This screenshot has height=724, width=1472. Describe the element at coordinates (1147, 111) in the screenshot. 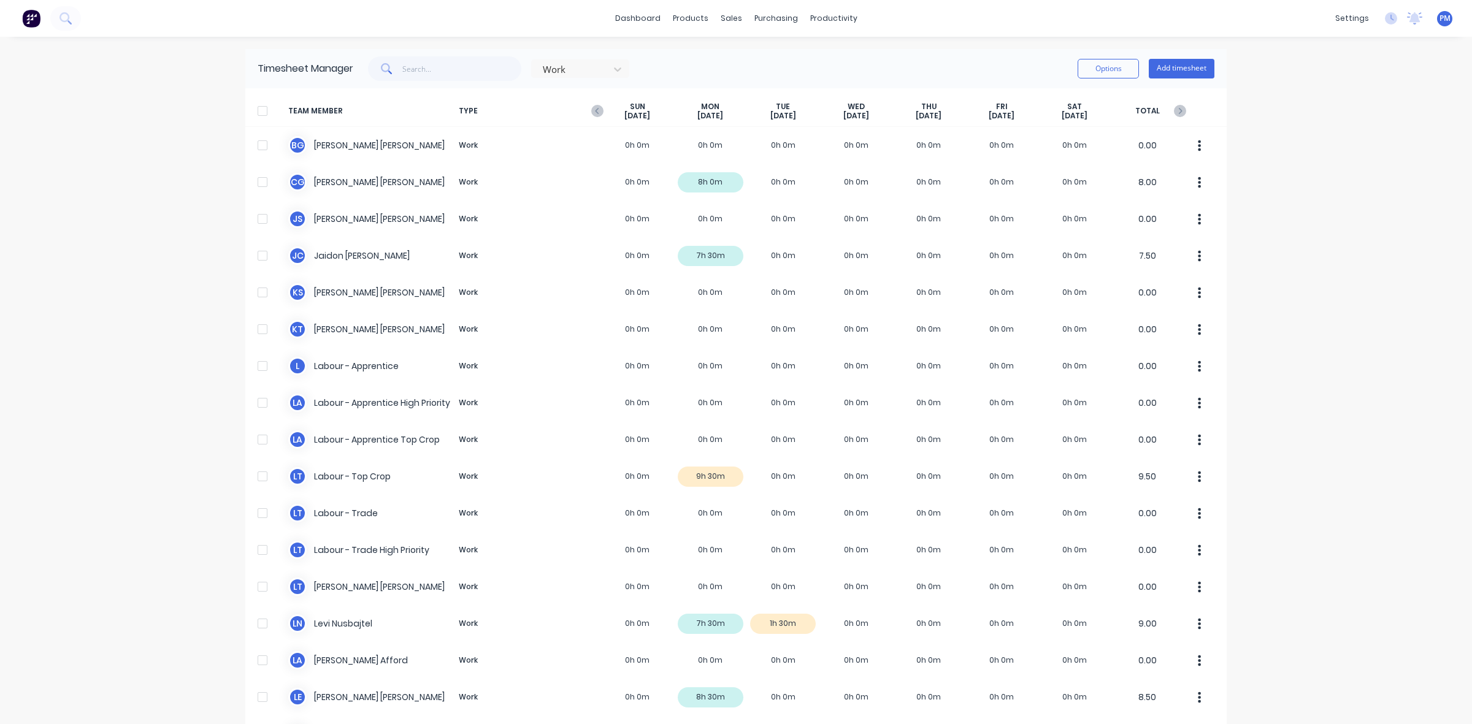

I see `span: TOTAL` at that location.